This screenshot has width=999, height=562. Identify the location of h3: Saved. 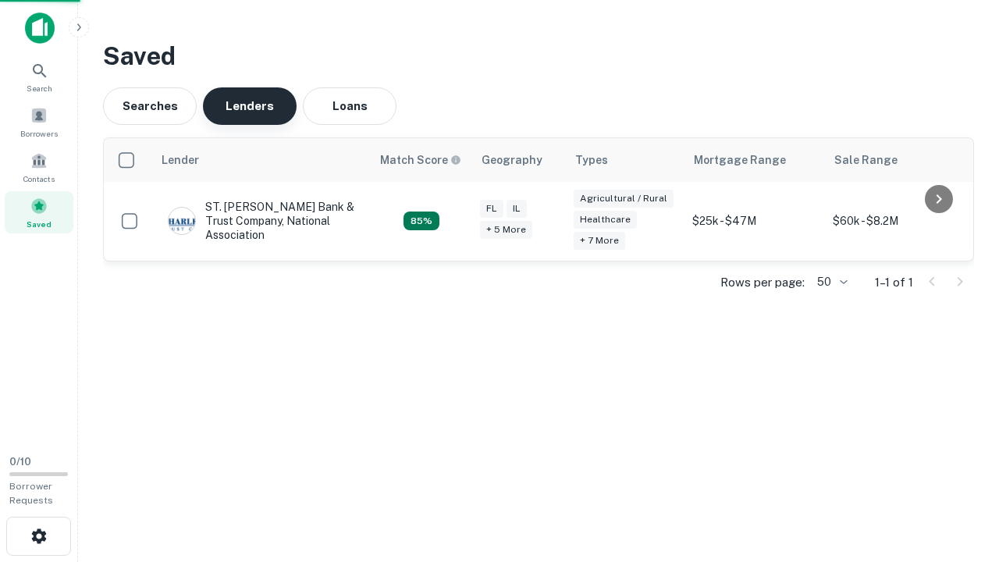
(538, 56).